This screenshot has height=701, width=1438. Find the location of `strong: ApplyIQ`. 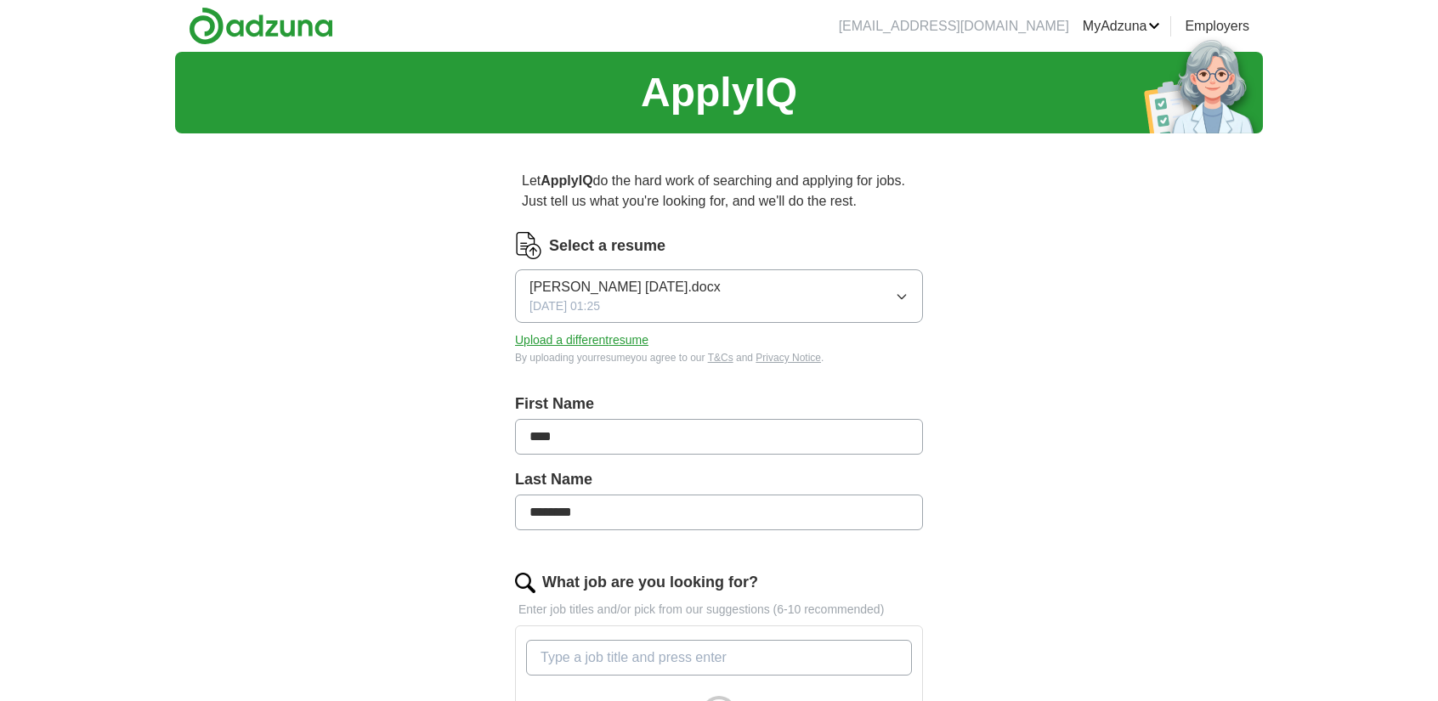

strong: ApplyIQ is located at coordinates (566, 180).